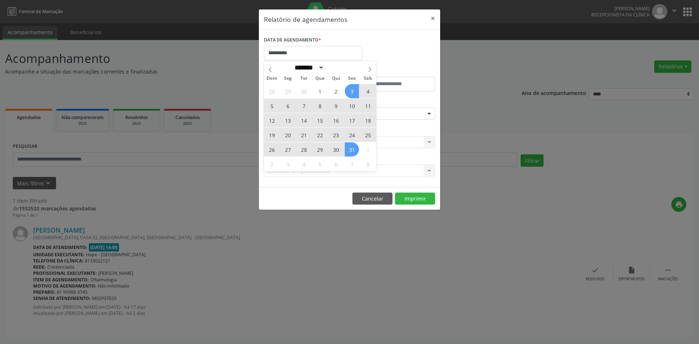 The image size is (699, 344). What do you see at coordinates (336, 78) in the screenshot?
I see `span: Qui` at bounding box center [336, 78].